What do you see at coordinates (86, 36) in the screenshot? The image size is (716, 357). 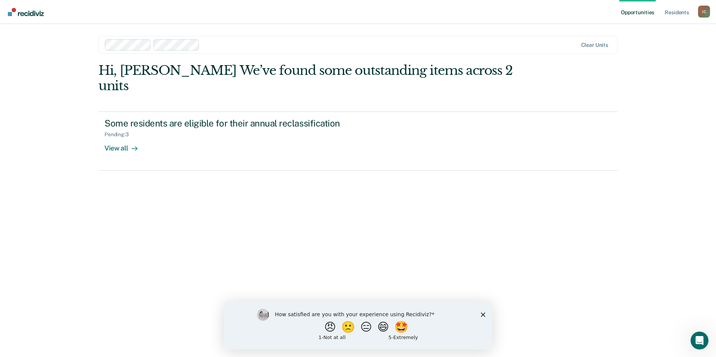 I see `div: 1 - Not at all` at bounding box center [86, 36].